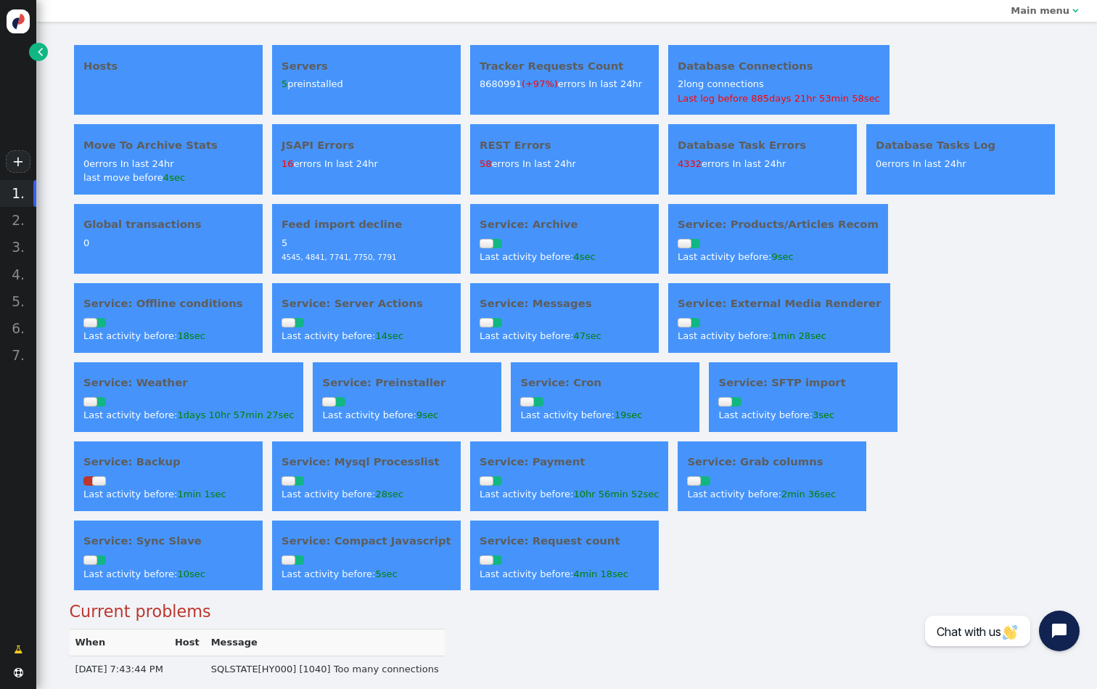 The width and height of the screenshot is (1097, 689). Describe the element at coordinates (779, 99) in the screenshot. I see `div: Last log before 885days 21hr 53min 58sec` at that location.